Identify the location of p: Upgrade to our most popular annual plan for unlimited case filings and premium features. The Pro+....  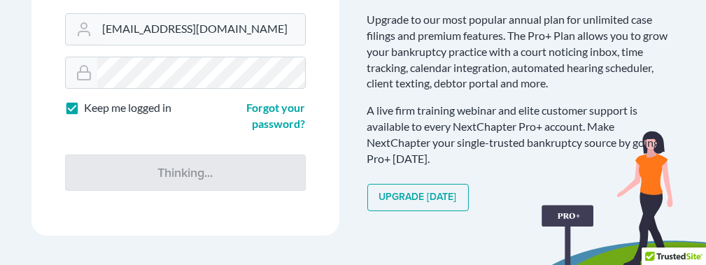
(521, 52).